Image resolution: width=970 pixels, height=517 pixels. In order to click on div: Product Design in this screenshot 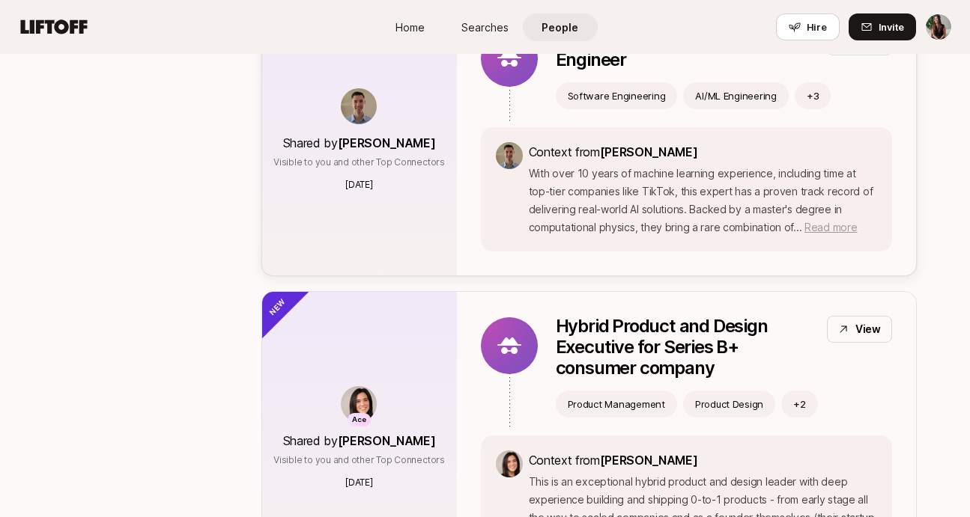, I will do `click(729, 404)`.